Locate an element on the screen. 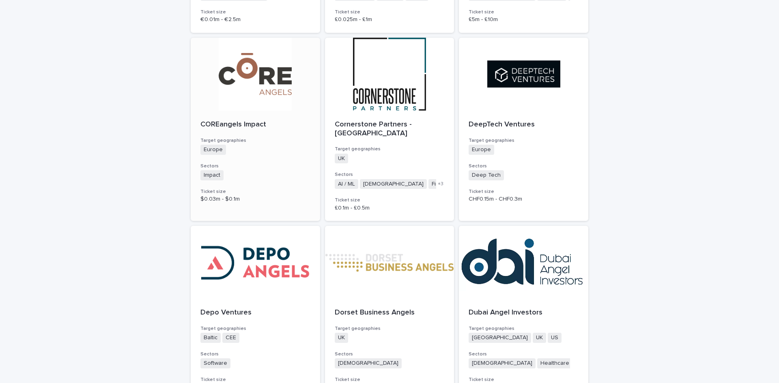 This screenshot has width=779, height=383. a: COREangels ImpactTarget geographiesEuropeSectorsImpactTicket size$0.03m - $0.1m is located at coordinates (255, 129).